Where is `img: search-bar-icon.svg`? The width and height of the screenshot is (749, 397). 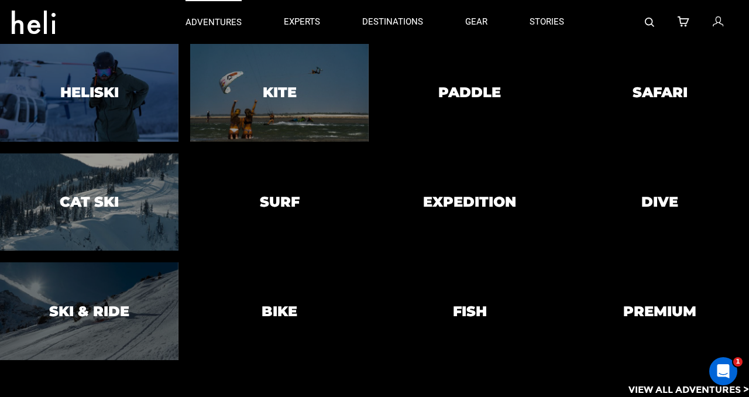
img: search-bar-icon.svg is located at coordinates (649, 22).